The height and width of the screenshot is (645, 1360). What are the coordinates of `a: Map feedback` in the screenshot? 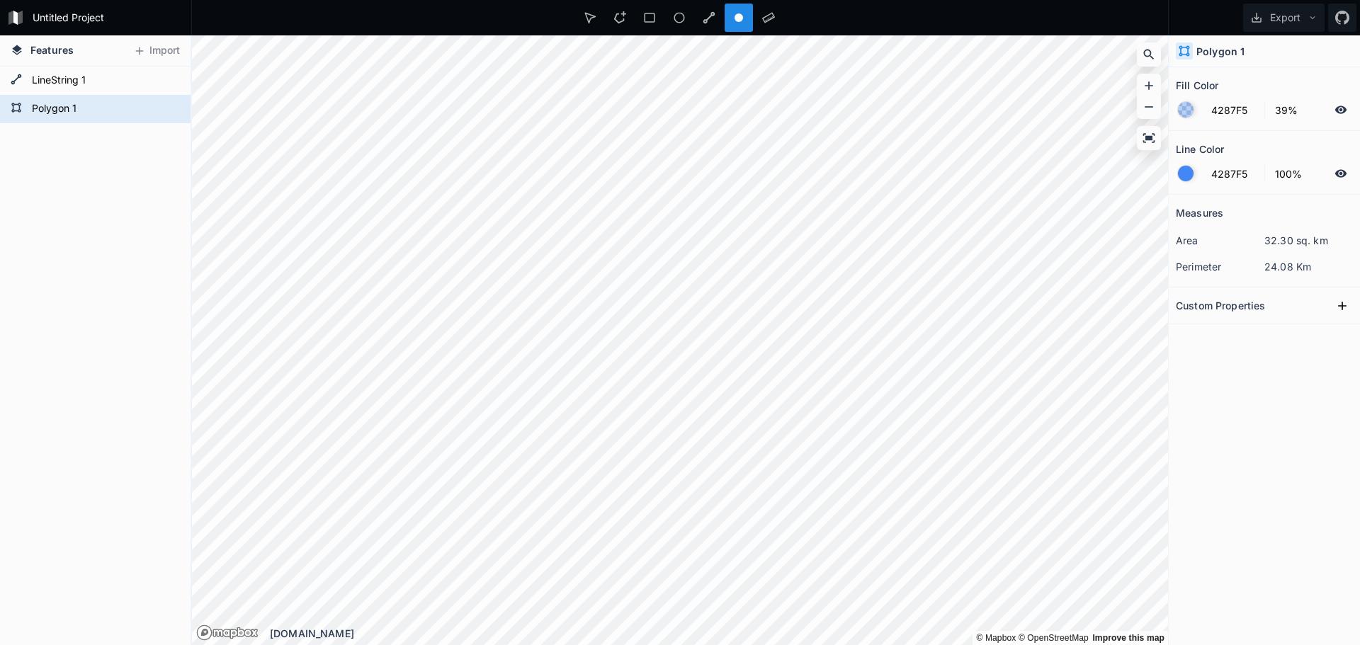 It's located at (1129, 638).